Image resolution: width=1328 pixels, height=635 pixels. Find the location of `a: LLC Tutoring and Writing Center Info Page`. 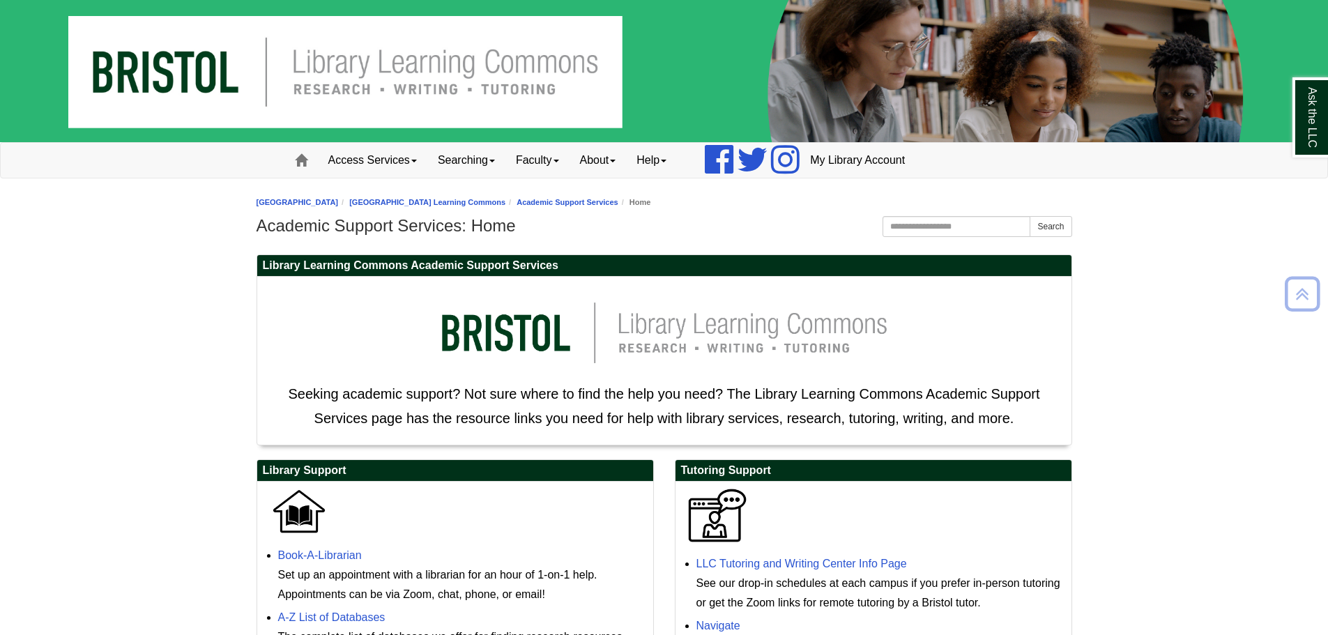

a: LLC Tutoring and Writing Center Info Page is located at coordinates (802, 563).